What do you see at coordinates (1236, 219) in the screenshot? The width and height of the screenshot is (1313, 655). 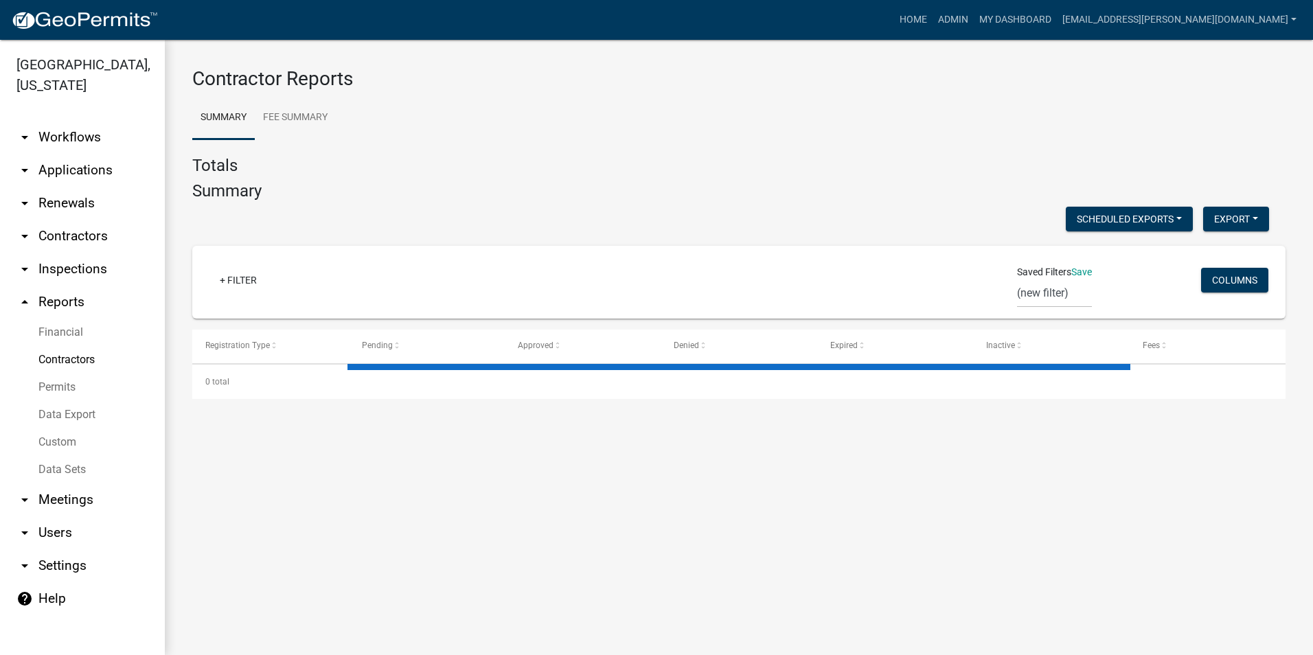 I see `button: Export` at bounding box center [1236, 219].